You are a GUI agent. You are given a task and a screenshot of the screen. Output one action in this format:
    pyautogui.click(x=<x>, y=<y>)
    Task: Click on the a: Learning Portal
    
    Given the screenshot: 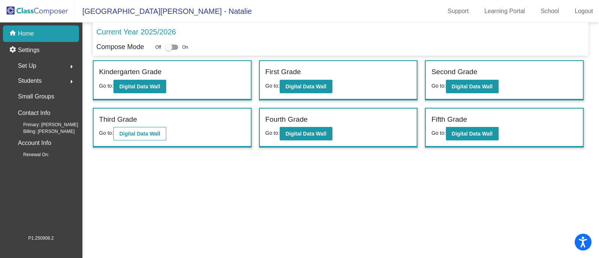 What is the action you would take?
    pyautogui.click(x=505, y=11)
    